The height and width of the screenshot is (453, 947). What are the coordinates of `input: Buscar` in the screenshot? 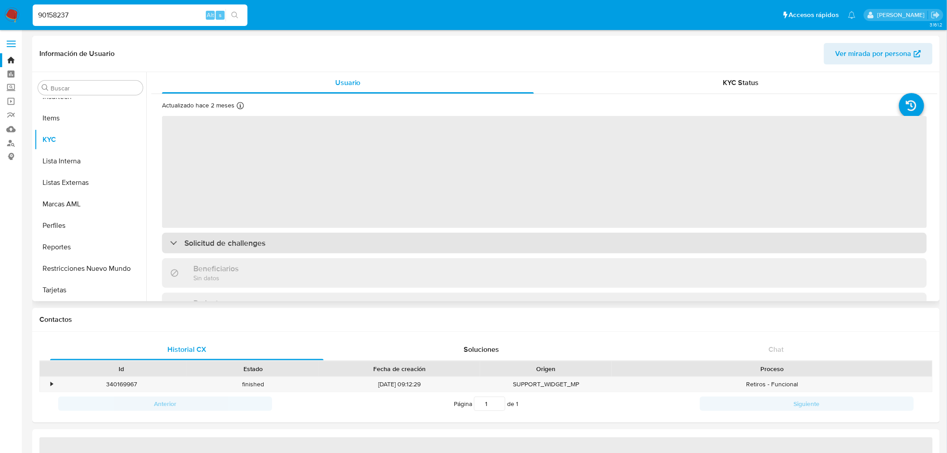 It's located at (95, 88).